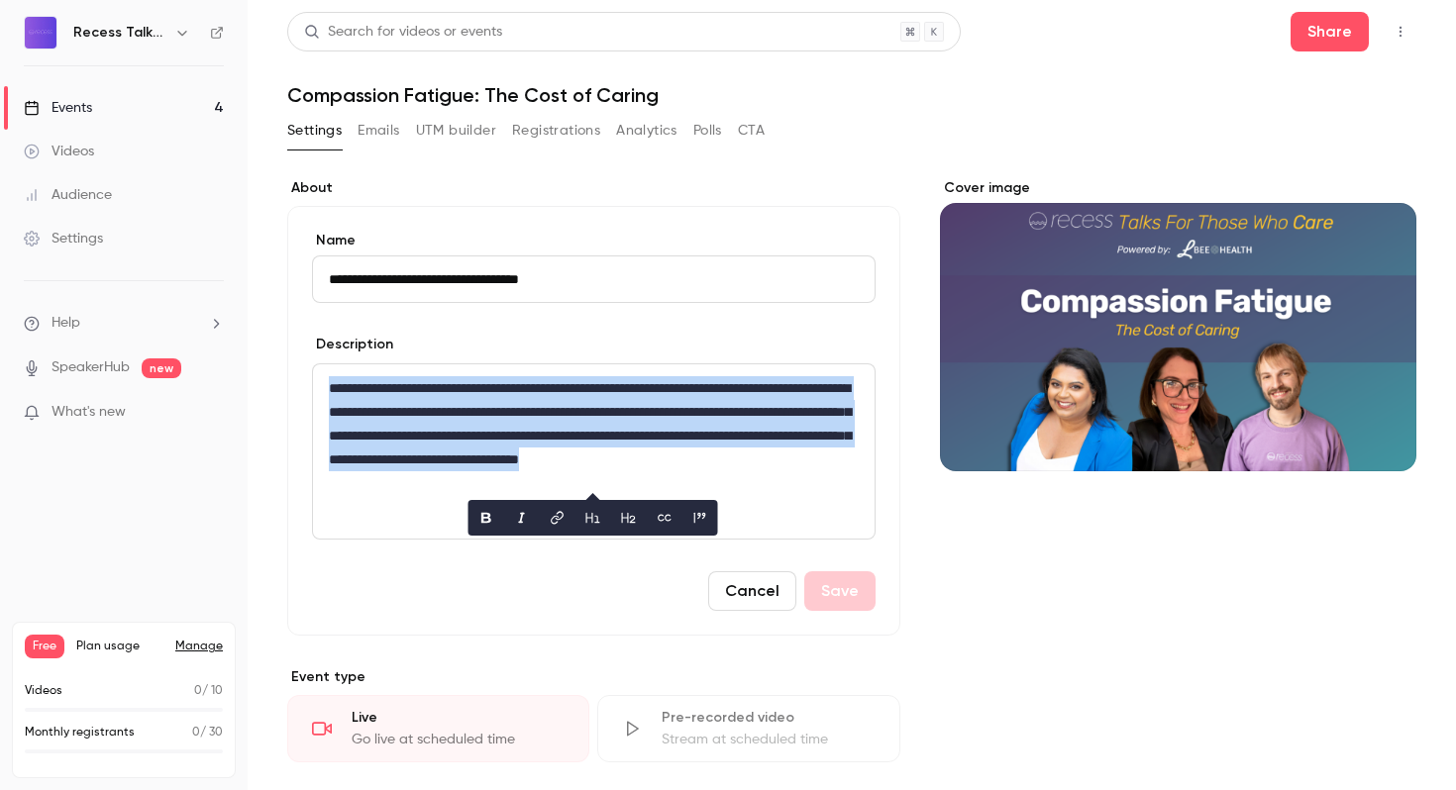  Describe the element at coordinates (438, 729) in the screenshot. I see `div: LiveGo live at scheduled time` at that location.